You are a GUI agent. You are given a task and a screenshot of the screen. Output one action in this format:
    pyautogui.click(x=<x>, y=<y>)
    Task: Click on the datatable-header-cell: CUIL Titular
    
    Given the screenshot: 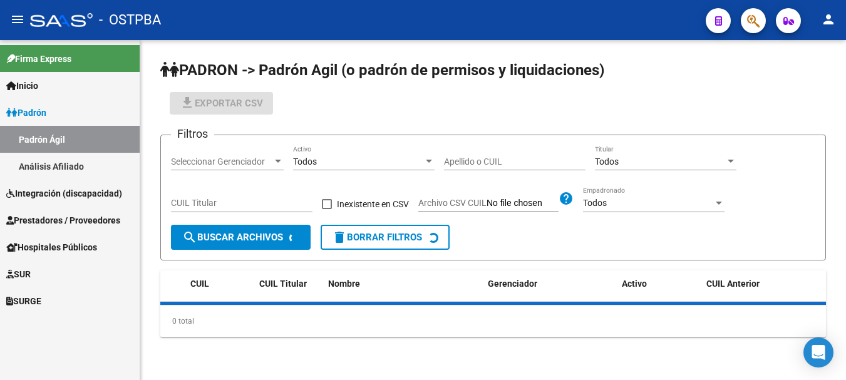 What is the action you would take?
    pyautogui.click(x=289, y=284)
    